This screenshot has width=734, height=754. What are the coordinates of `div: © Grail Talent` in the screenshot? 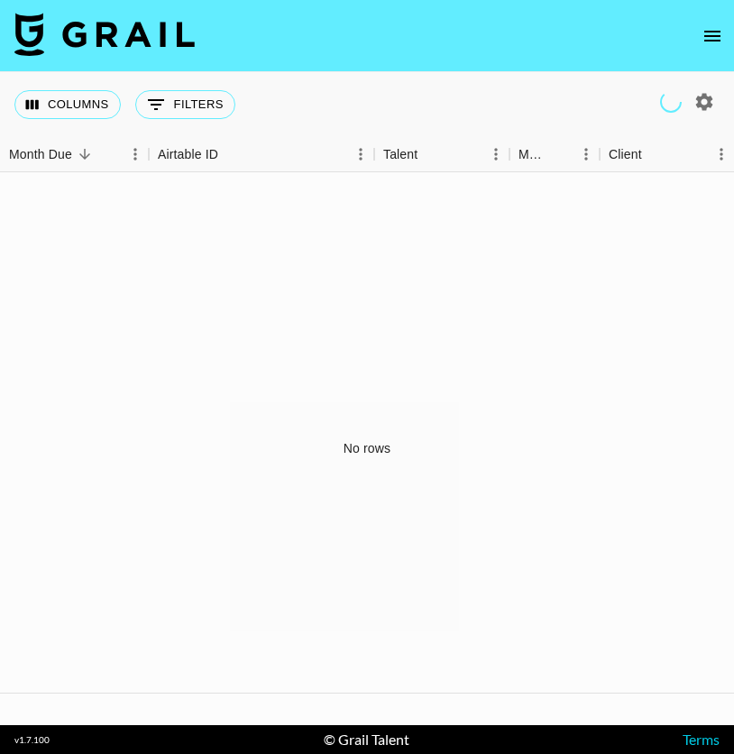 It's located at (366, 739).